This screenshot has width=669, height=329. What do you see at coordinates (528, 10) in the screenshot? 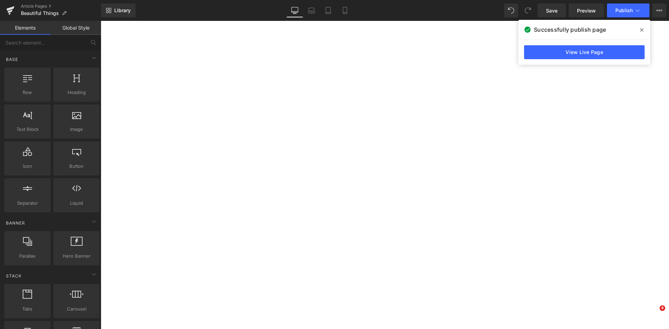
I see `button: Redo` at bounding box center [528, 10].